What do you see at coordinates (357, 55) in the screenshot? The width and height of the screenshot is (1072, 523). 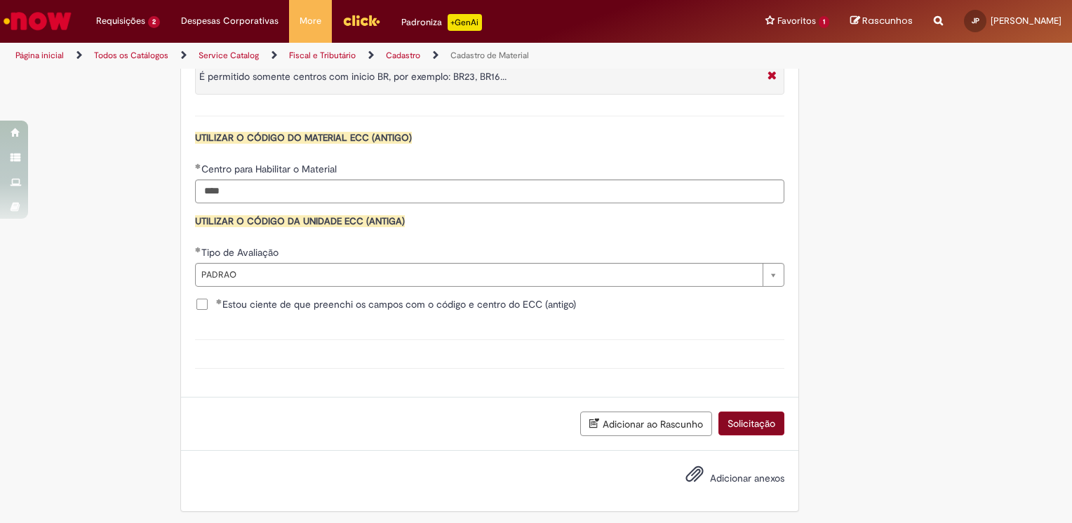 I see `ul: Trilhas de página` at bounding box center [357, 55].